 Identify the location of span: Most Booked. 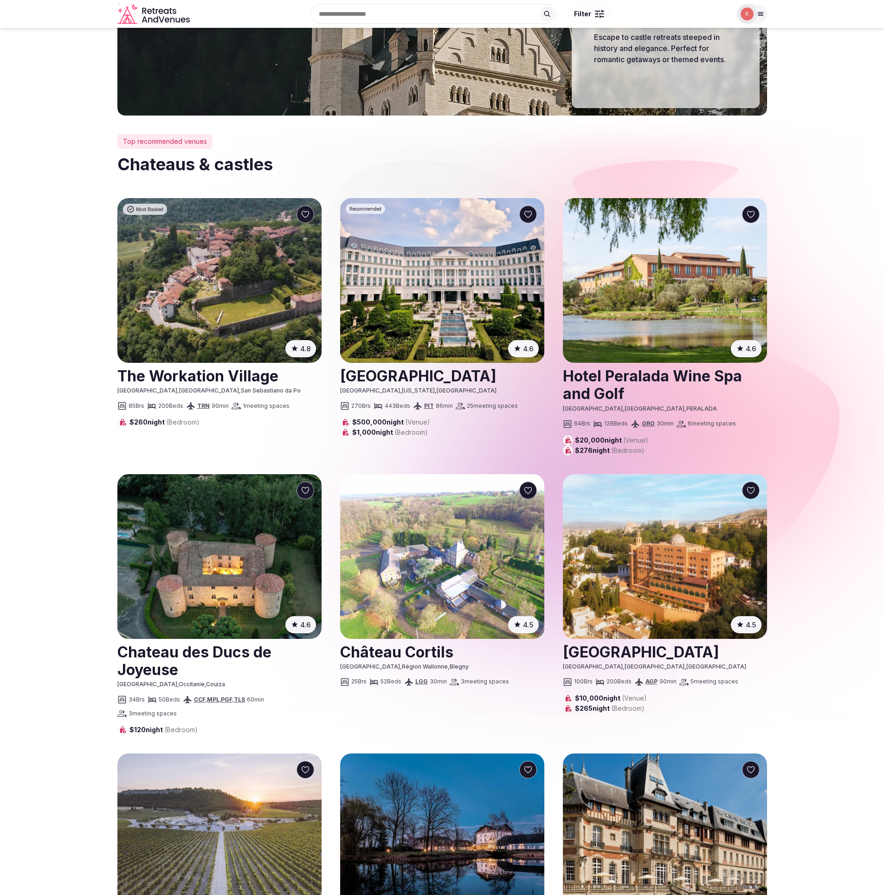
(149, 209).